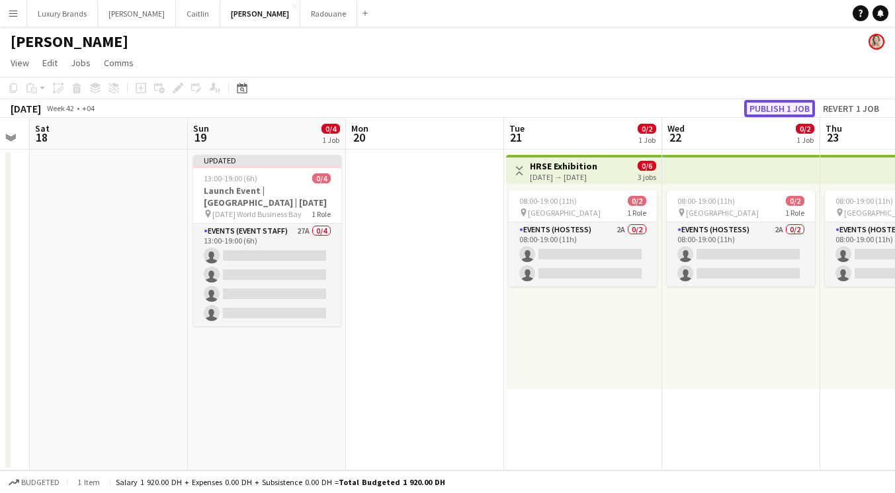 Image resolution: width=895 pixels, height=493 pixels. Describe the element at coordinates (851, 108) in the screenshot. I see `button: Revert 1 job` at that location.